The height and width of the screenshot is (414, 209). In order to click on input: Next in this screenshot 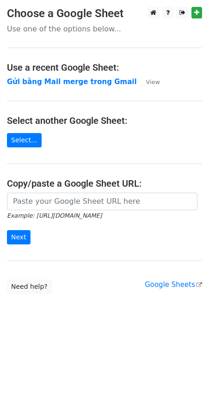, I will do `click(18, 237)`.